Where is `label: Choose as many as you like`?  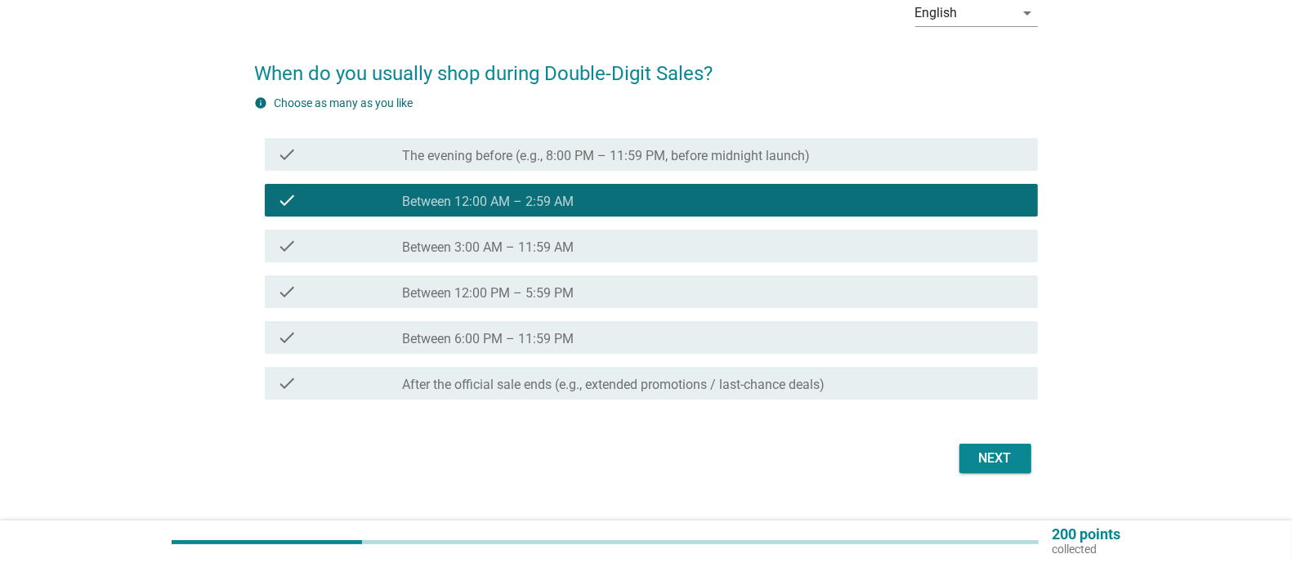
label: Choose as many as you like is located at coordinates (344, 103).